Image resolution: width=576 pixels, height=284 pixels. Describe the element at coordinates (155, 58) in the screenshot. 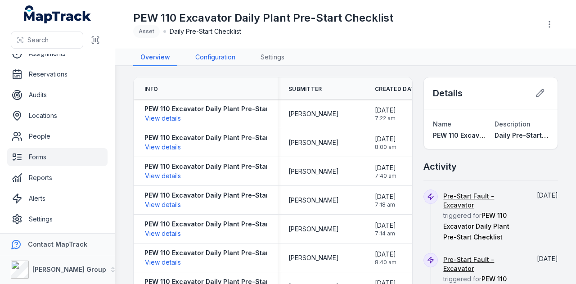

I see `a: Overview` at that location.